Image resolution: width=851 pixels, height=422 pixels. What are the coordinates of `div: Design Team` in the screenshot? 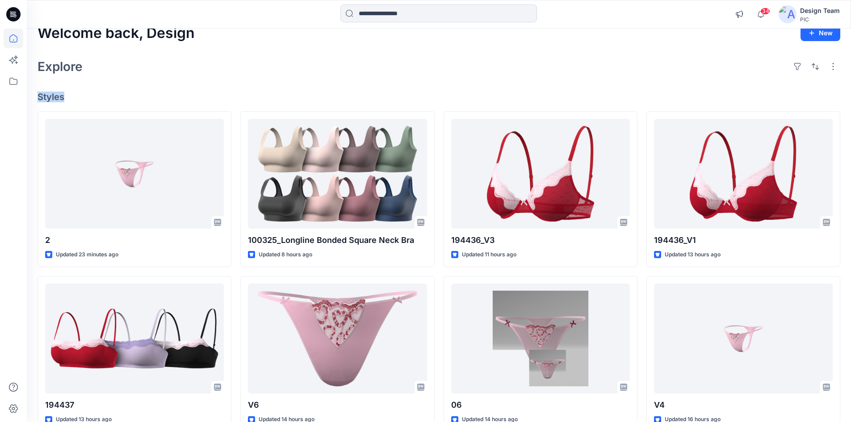 It's located at (820, 11).